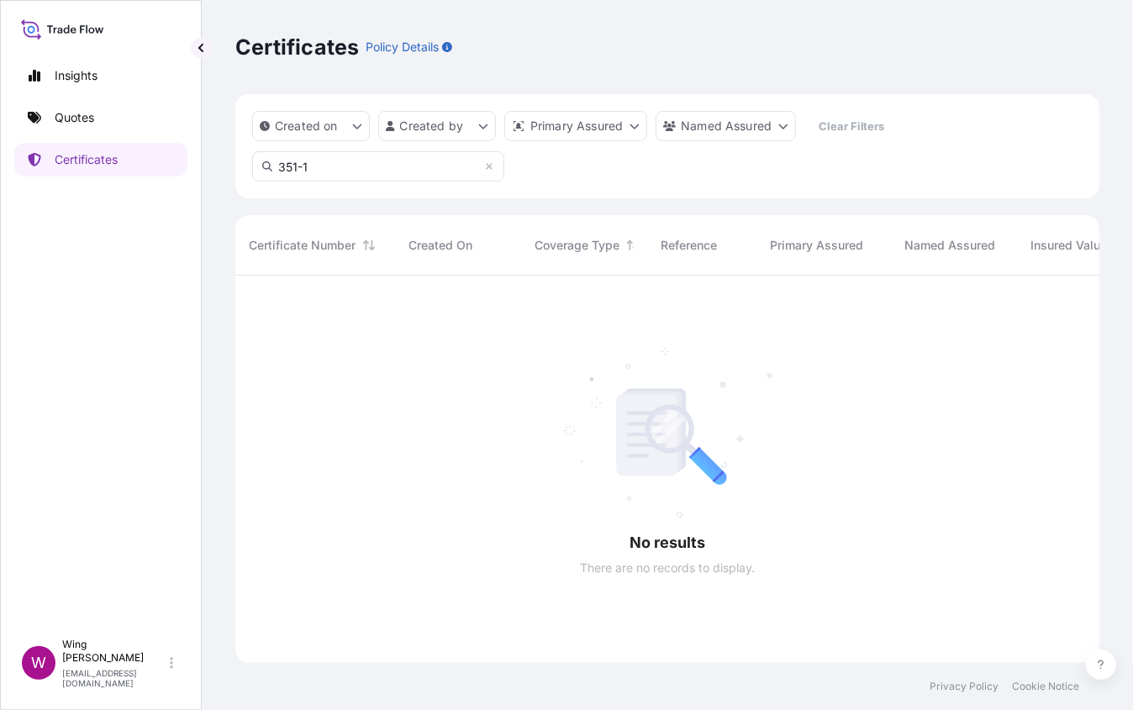  What do you see at coordinates (437, 126) in the screenshot?
I see `button: createdBy Filter options` at bounding box center [437, 126].